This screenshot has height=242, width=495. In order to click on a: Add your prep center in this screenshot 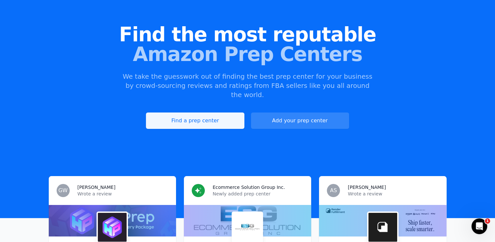, I will do `click(300, 121)`.